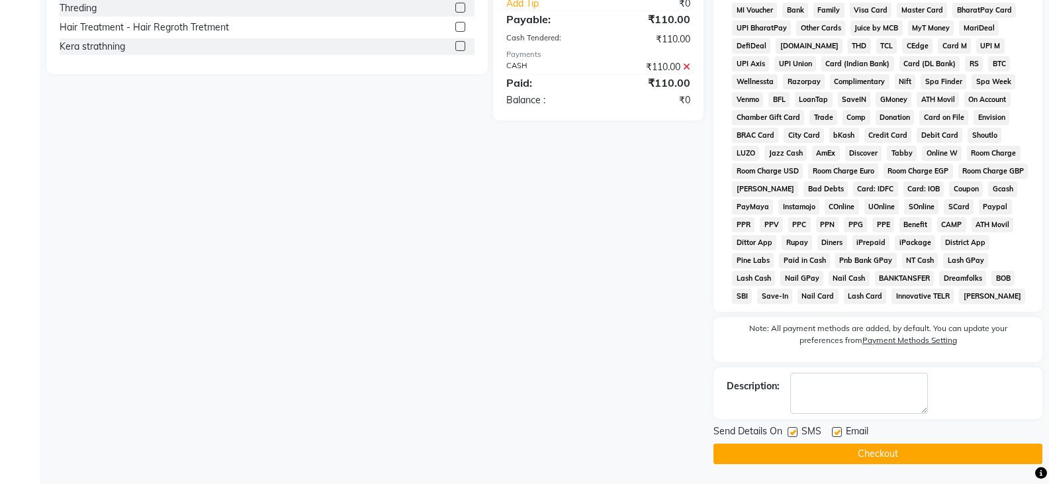 This screenshot has width=1049, height=484. What do you see at coordinates (876, 189) in the screenshot?
I see `span: Card: IDFC` at bounding box center [876, 189].